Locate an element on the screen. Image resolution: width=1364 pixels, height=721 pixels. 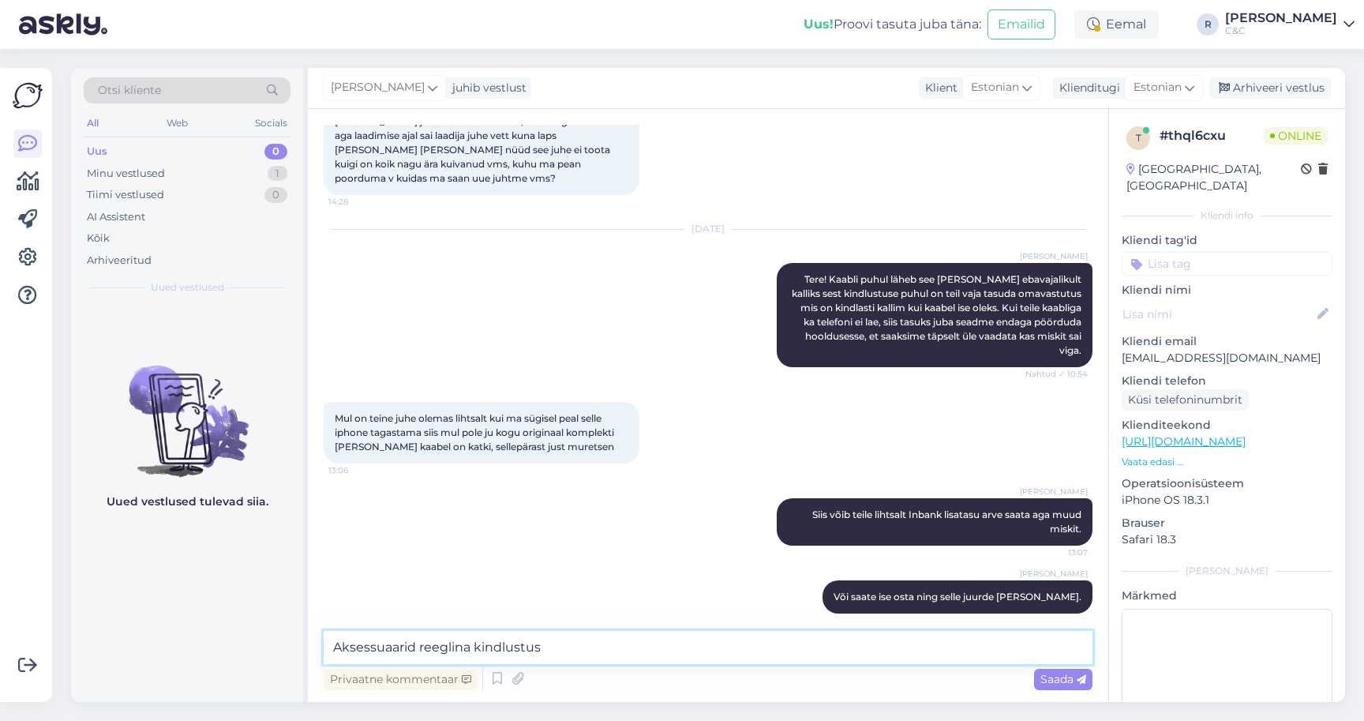
b: Uus! is located at coordinates (819, 24).